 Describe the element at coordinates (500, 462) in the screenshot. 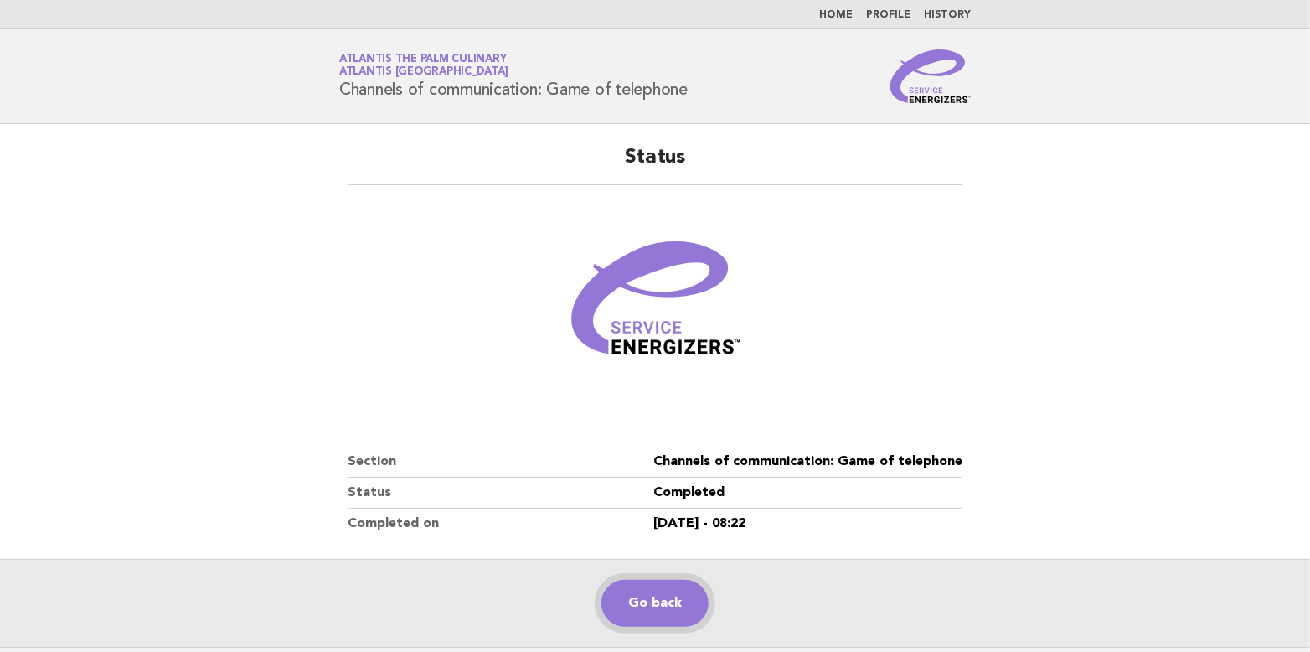

I see `dt: Section` at that location.